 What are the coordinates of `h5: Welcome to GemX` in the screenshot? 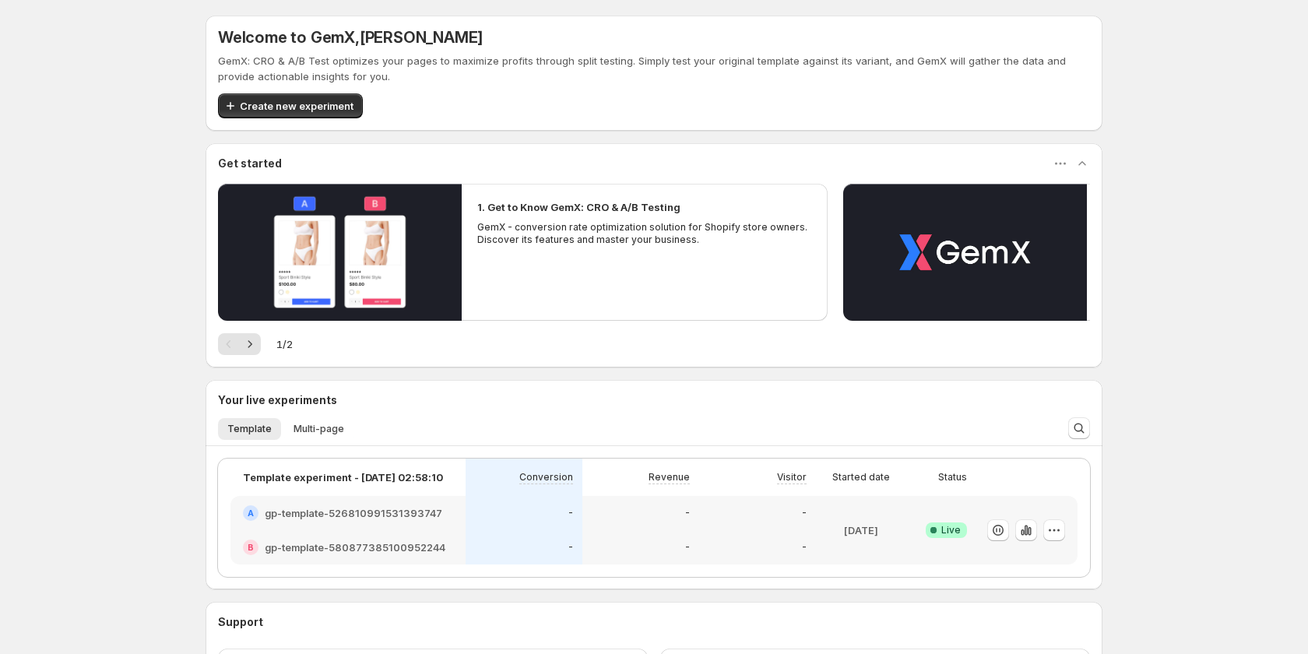 It's located at (350, 37).